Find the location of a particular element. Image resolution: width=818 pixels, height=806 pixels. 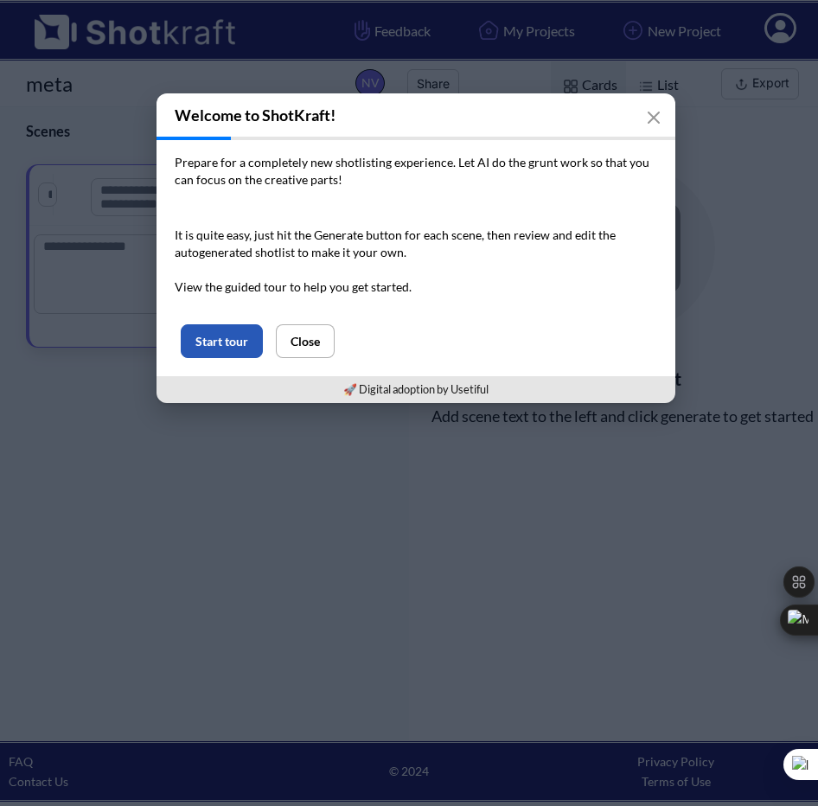

p: It is quite easy, just hit the Generate button for each scene, then review and edit the autogener... is located at coordinates (416, 261).